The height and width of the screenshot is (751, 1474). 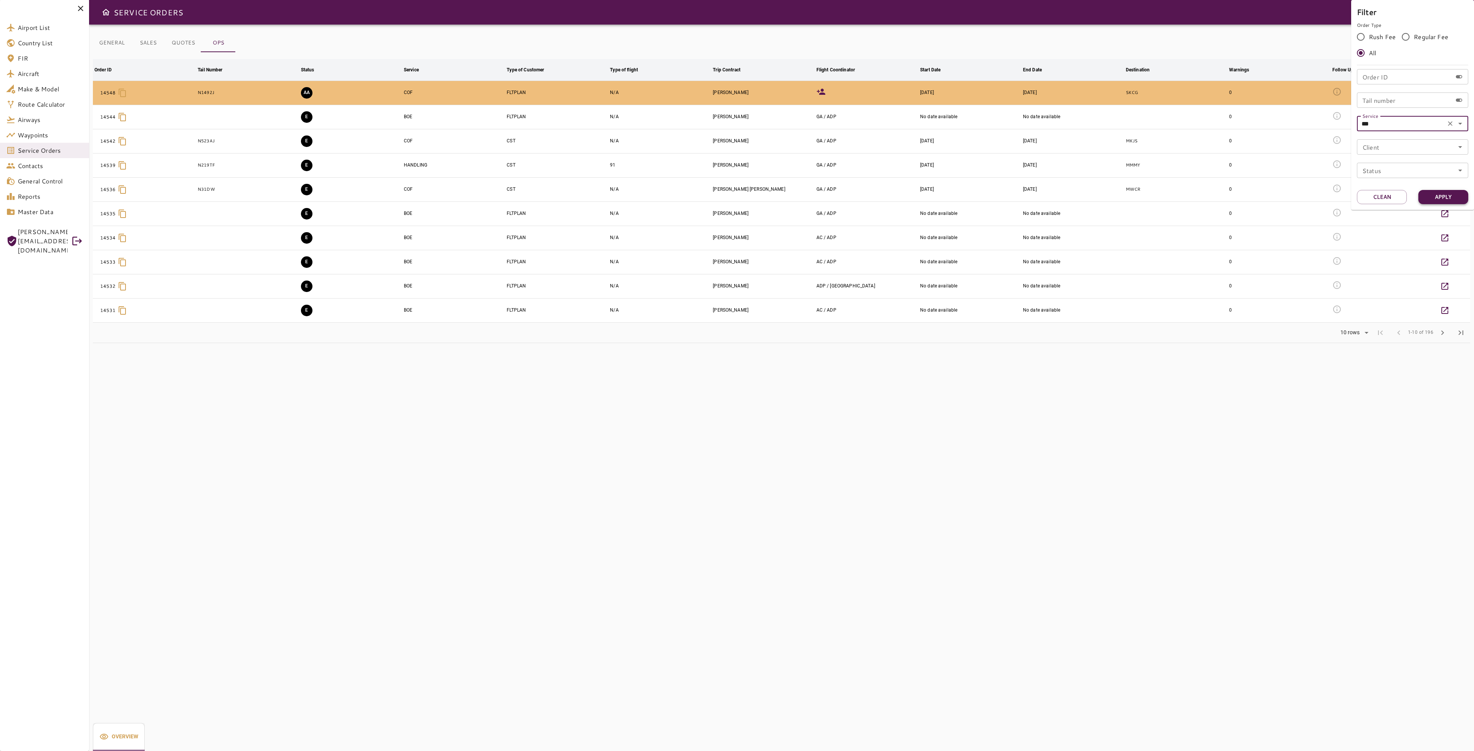 I want to click on button: Clear, so click(x=1450, y=124).